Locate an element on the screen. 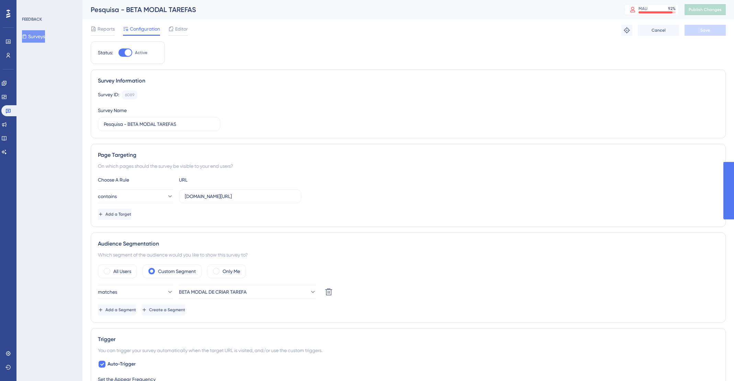 This screenshot has height=381, width=734. div: Audience Segmentation is located at coordinates (408, 244).